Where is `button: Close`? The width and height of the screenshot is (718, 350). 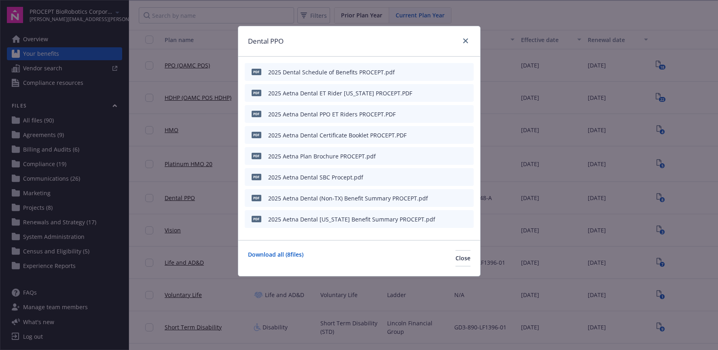
button: Close is located at coordinates (463, 259).